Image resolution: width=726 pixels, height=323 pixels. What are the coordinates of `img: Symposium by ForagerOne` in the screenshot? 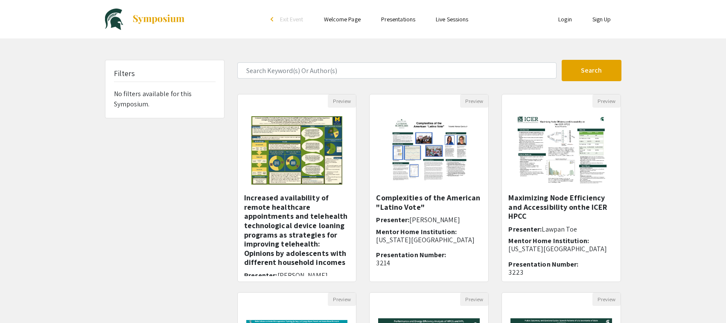 It's located at (158, 19).